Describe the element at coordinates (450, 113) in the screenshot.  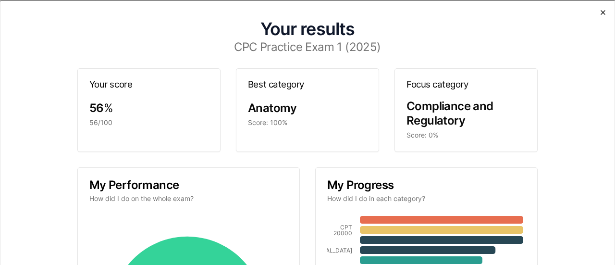
I see `span: Compliance and Regulatory` at that location.